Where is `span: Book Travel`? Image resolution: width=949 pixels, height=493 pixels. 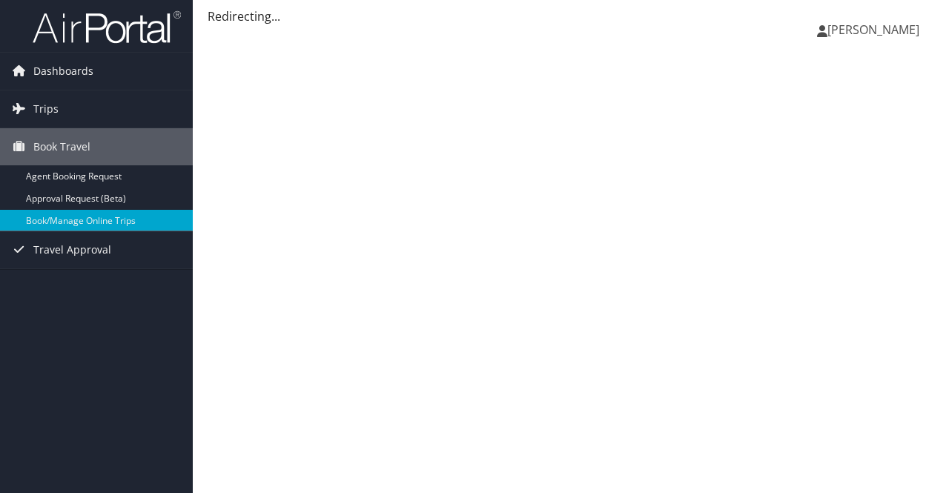 span: Book Travel is located at coordinates (62, 147).